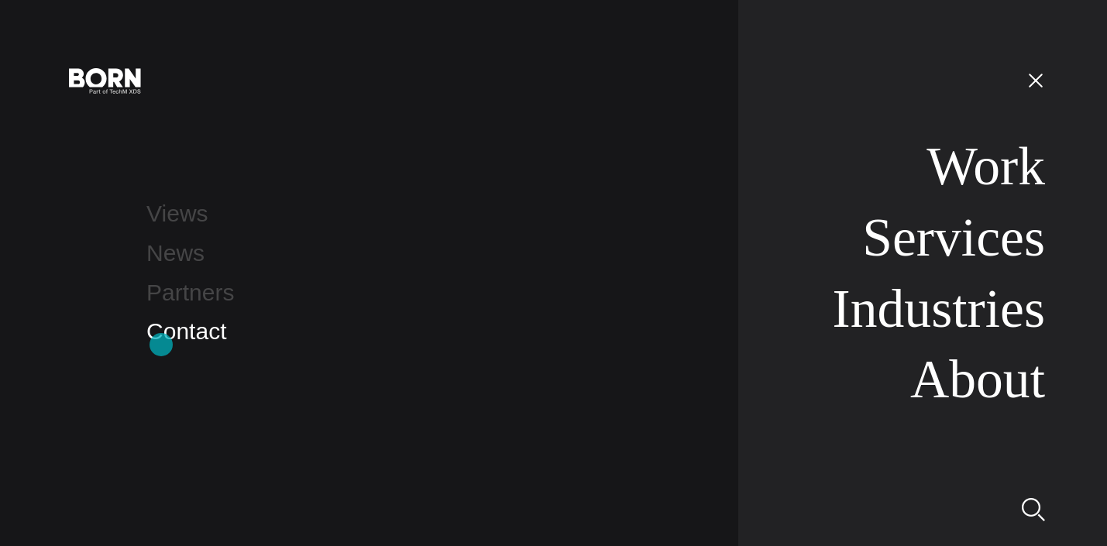 Image resolution: width=1107 pixels, height=546 pixels. I want to click on a: About, so click(978, 379).